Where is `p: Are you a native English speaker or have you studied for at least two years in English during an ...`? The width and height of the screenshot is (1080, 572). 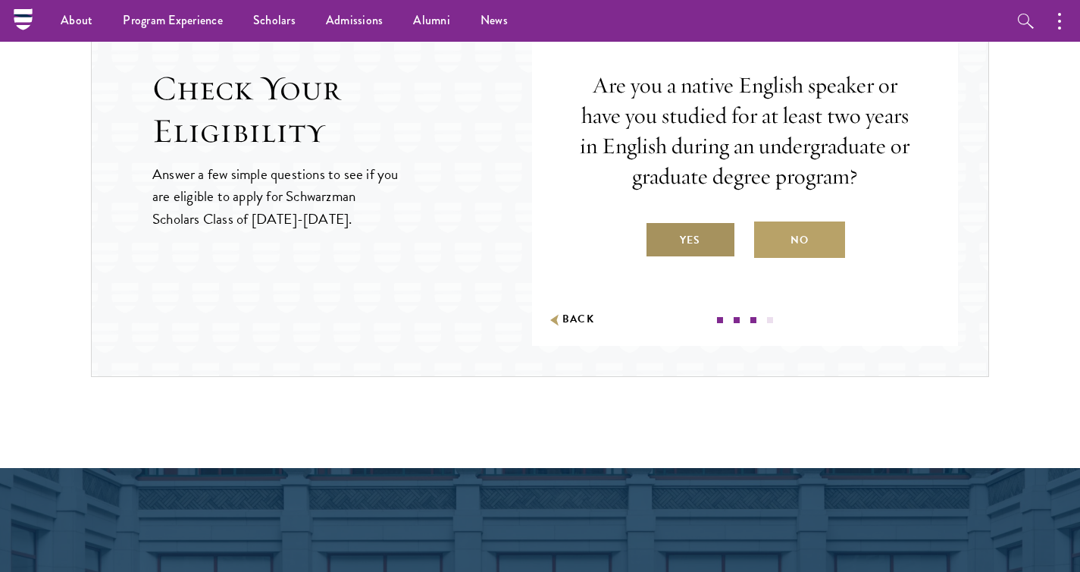 p: Are you a native English speaker or have you studied for at least two years in English during an ... is located at coordinates (745, 131).